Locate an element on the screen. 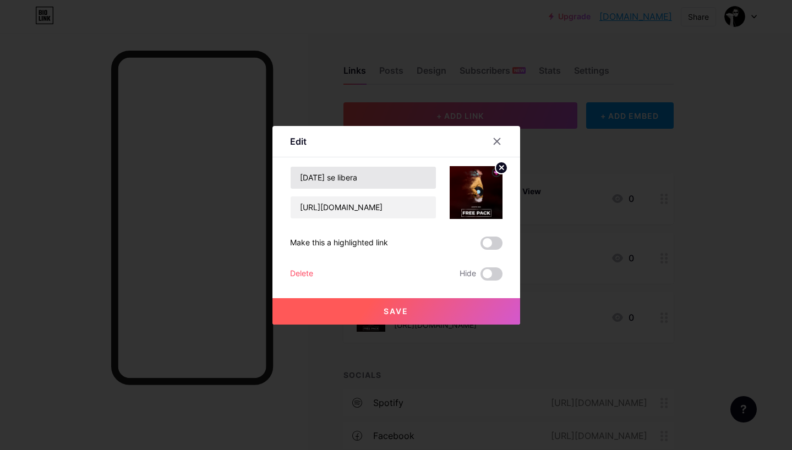 The image size is (792, 450). img: link_thumbnail is located at coordinates (476, 193).